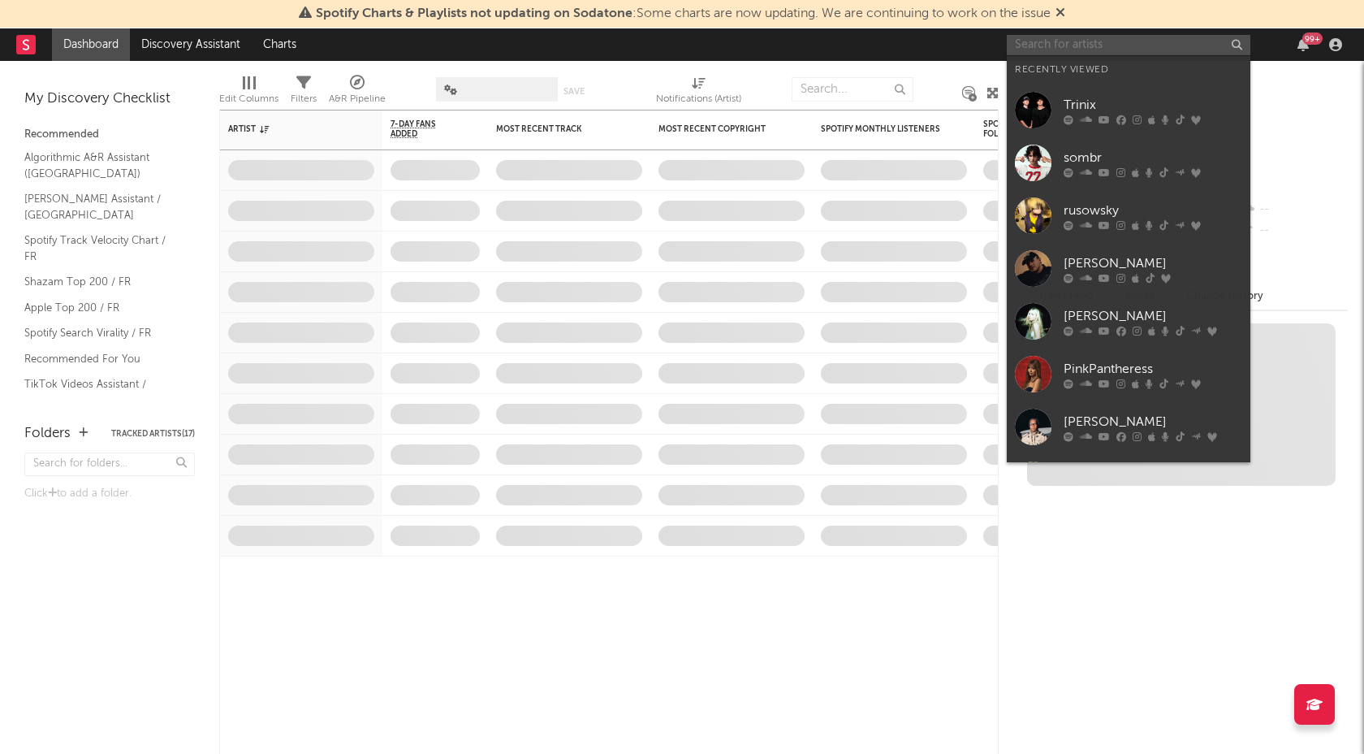 The width and height of the screenshot is (1364, 754). What do you see at coordinates (720, 129) in the screenshot?
I see `div: Most Recent Copyright` at bounding box center [720, 129].